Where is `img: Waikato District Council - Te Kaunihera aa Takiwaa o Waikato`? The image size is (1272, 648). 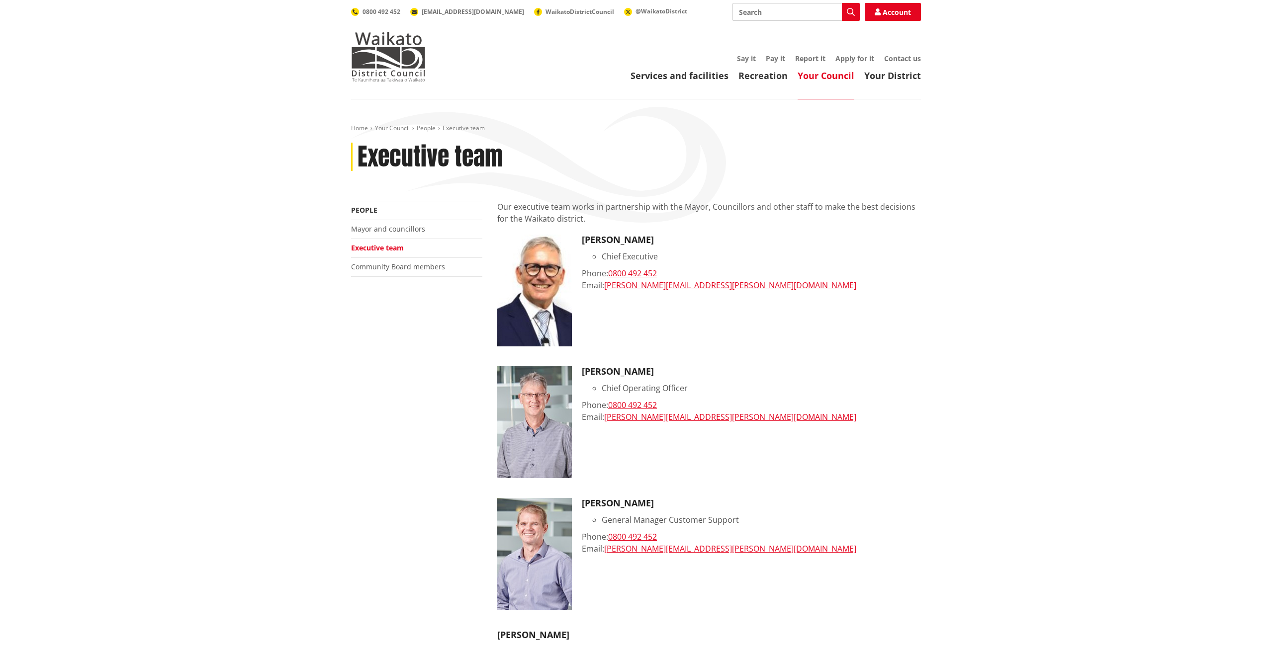
img: Waikato District Council - Te Kaunihera aa Takiwaa o Waikato is located at coordinates (388, 57).